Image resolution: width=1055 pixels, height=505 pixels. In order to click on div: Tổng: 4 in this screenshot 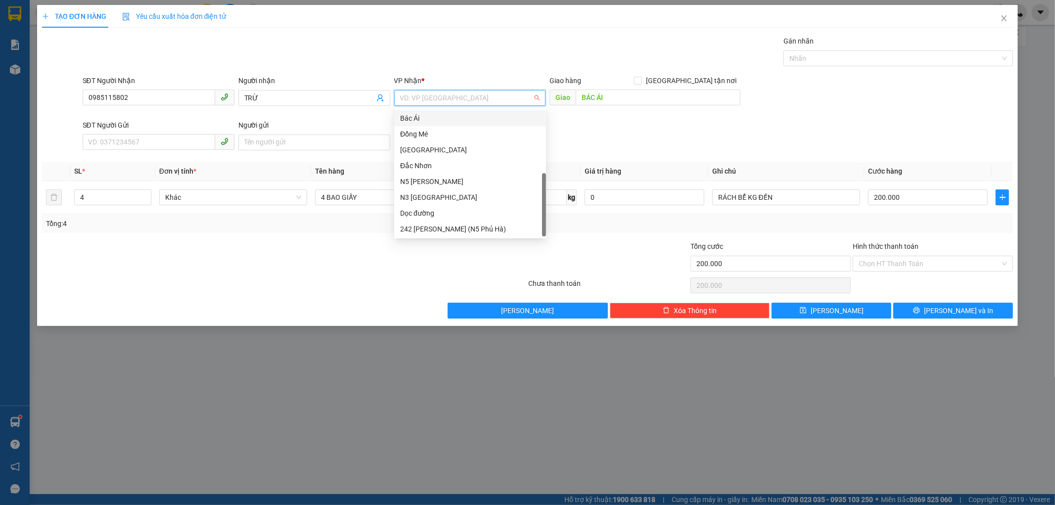, I will do `click(227, 224)`.